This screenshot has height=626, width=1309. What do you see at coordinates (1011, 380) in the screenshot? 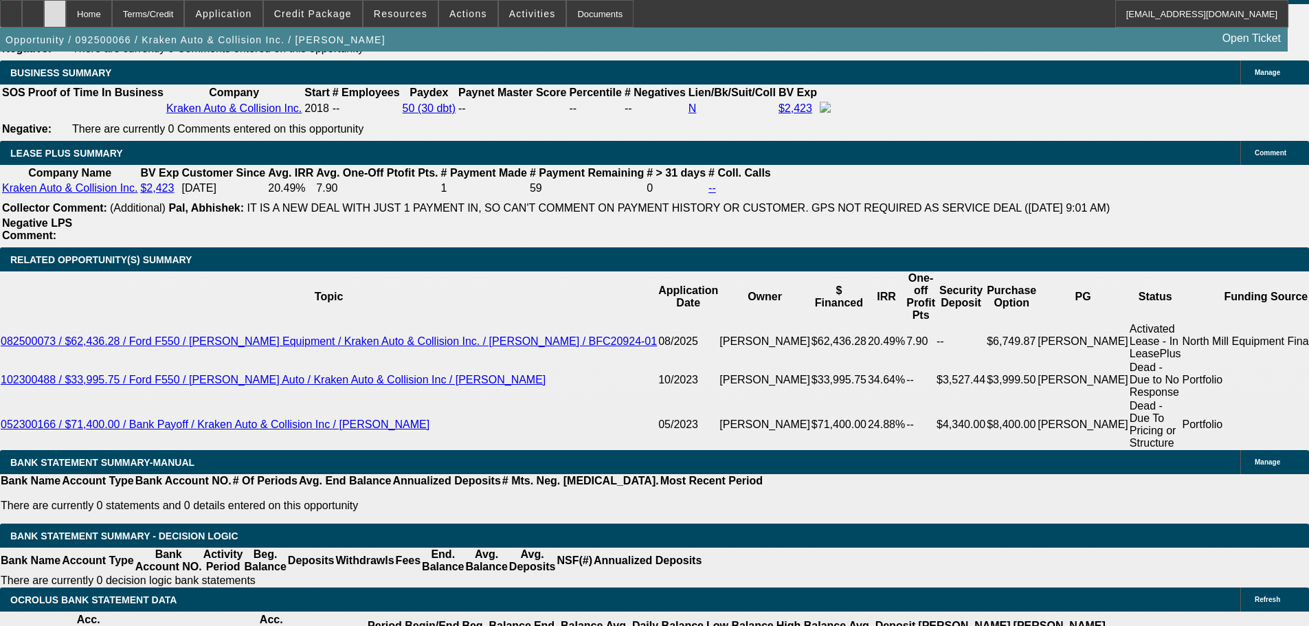
I see `td: $3,999.50` at bounding box center [1011, 380].